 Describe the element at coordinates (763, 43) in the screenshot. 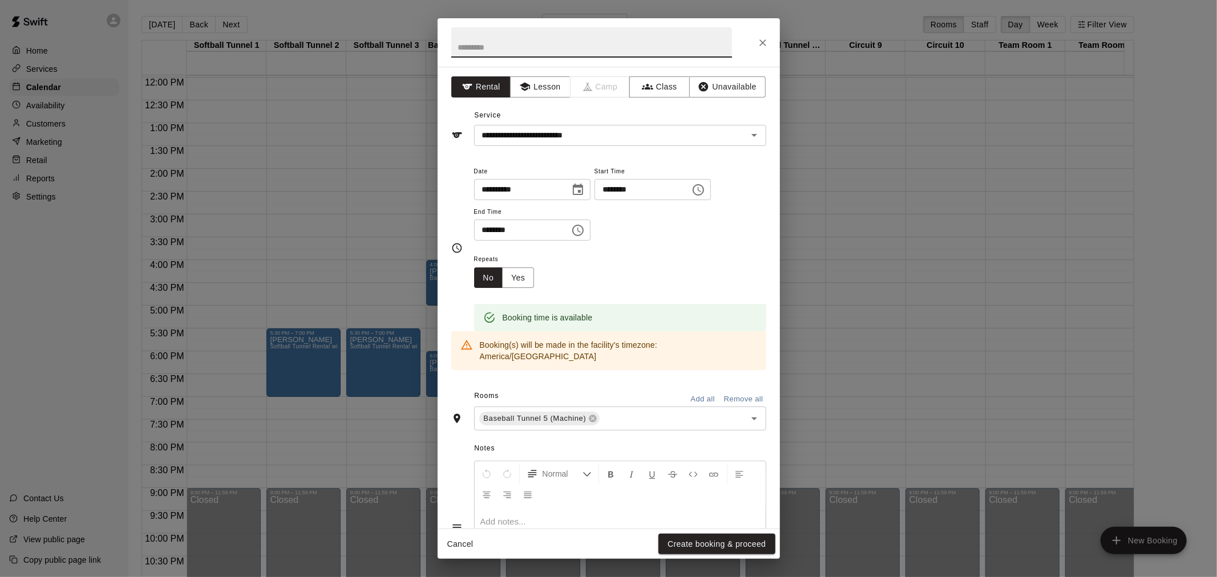

I see `button: Close` at that location.